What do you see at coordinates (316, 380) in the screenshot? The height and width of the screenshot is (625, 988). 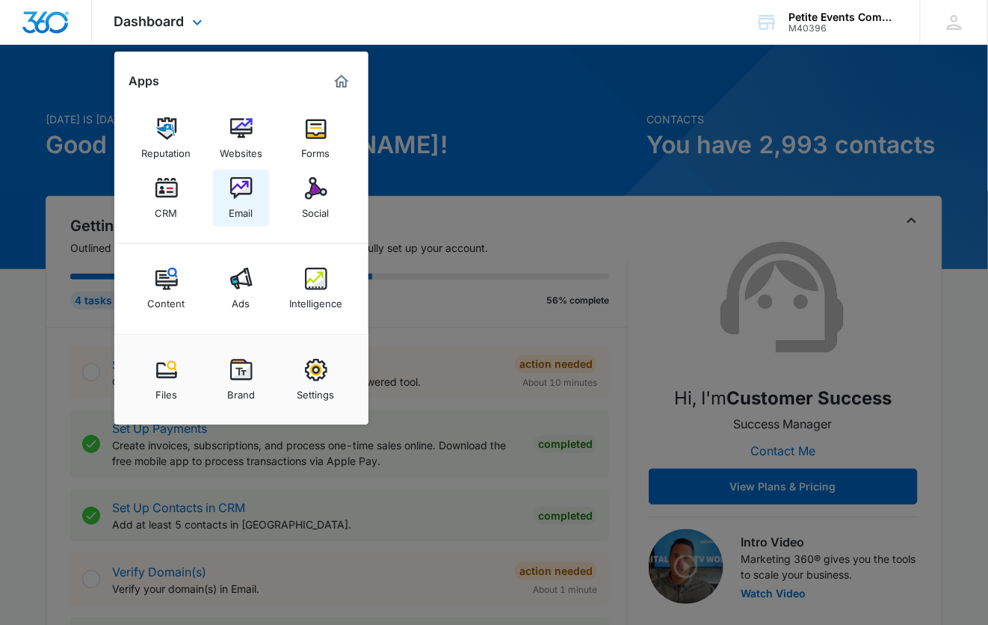 I see `a: Settings` at bounding box center [316, 380].